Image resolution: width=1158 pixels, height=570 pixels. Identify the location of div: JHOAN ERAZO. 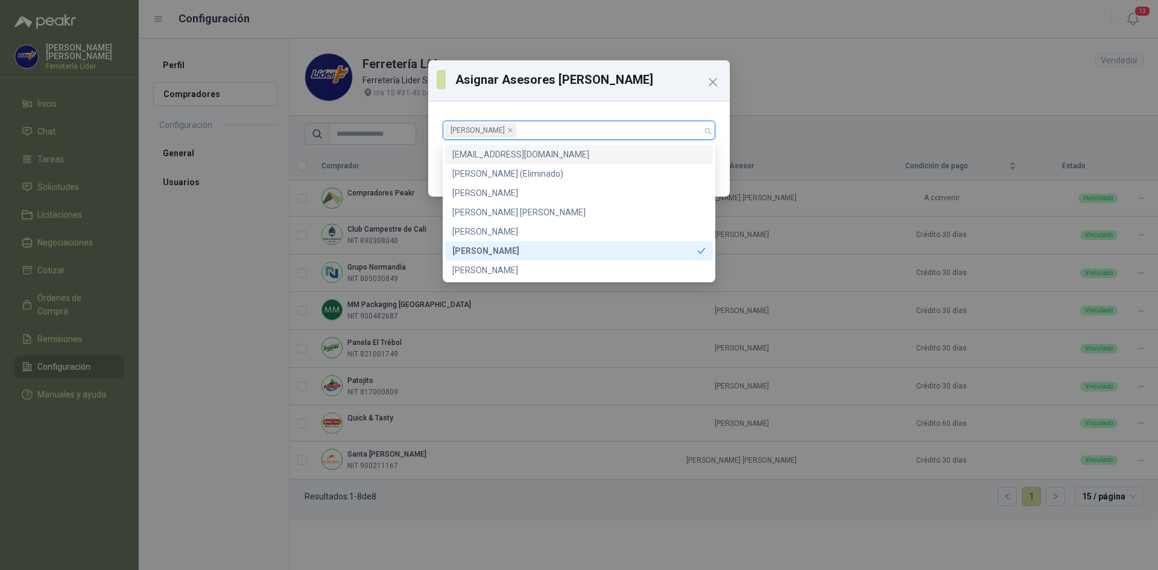
(579, 193).